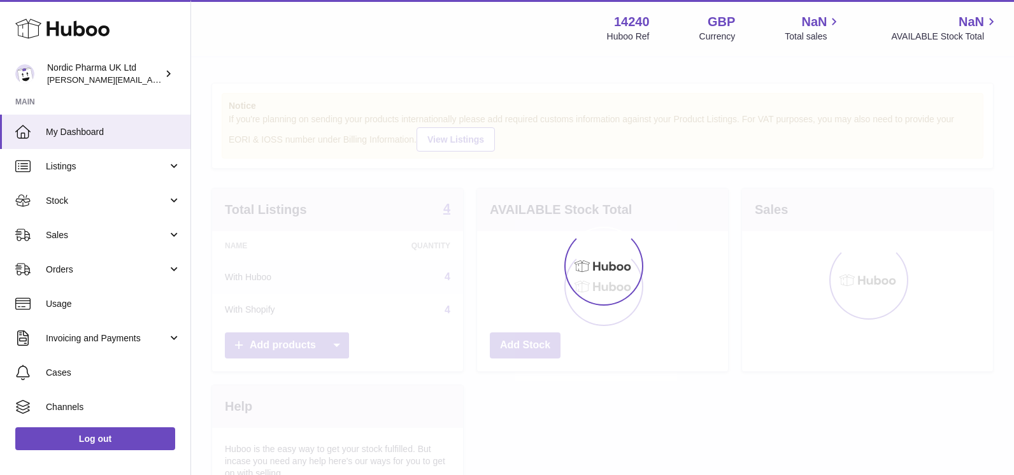 The width and height of the screenshot is (1014, 475). I want to click on div: Currency, so click(717, 36).